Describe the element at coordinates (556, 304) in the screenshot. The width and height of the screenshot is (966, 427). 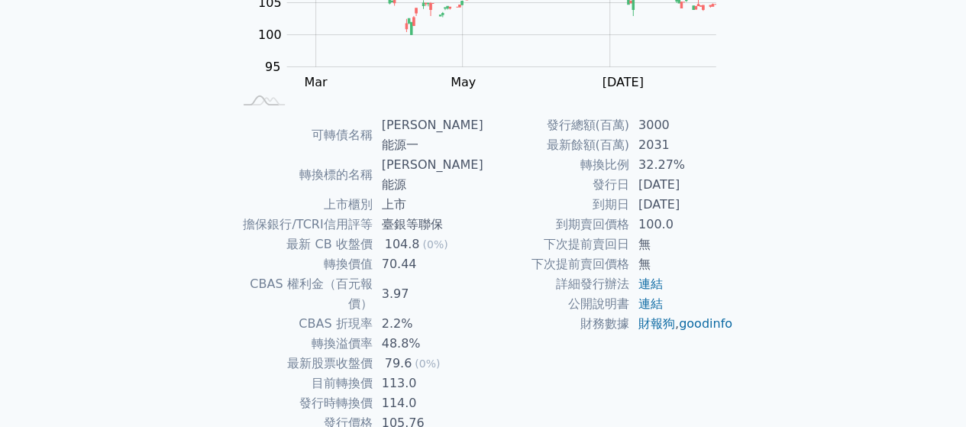
I see `td: 公開說明書` at that location.